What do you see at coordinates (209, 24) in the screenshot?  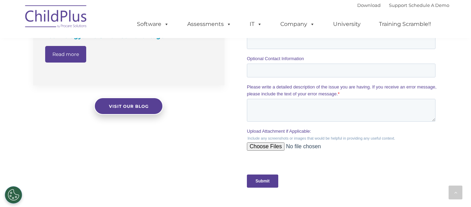 I see `a: Assessments` at bounding box center [209, 24].